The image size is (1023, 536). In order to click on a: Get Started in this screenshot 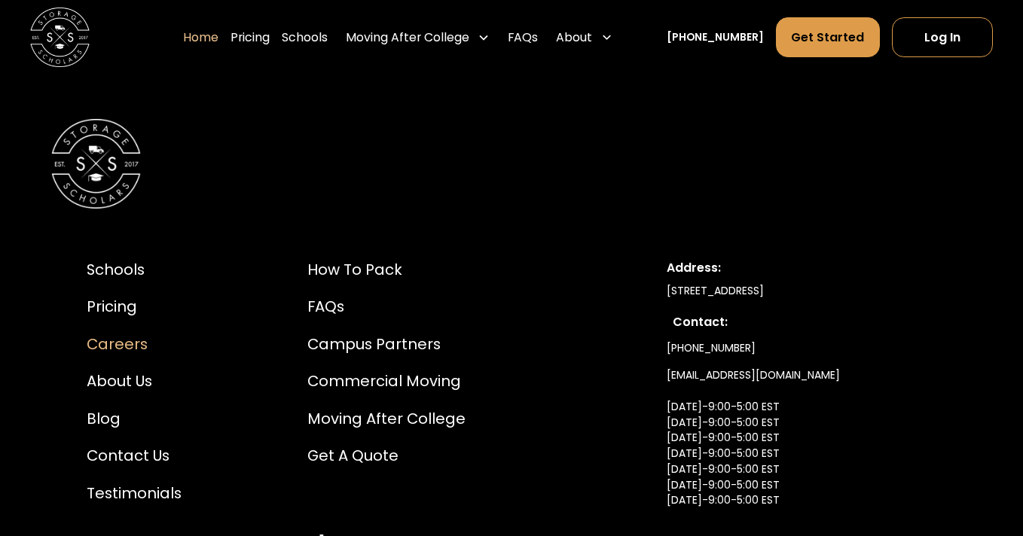, I will do `click(828, 37)`.